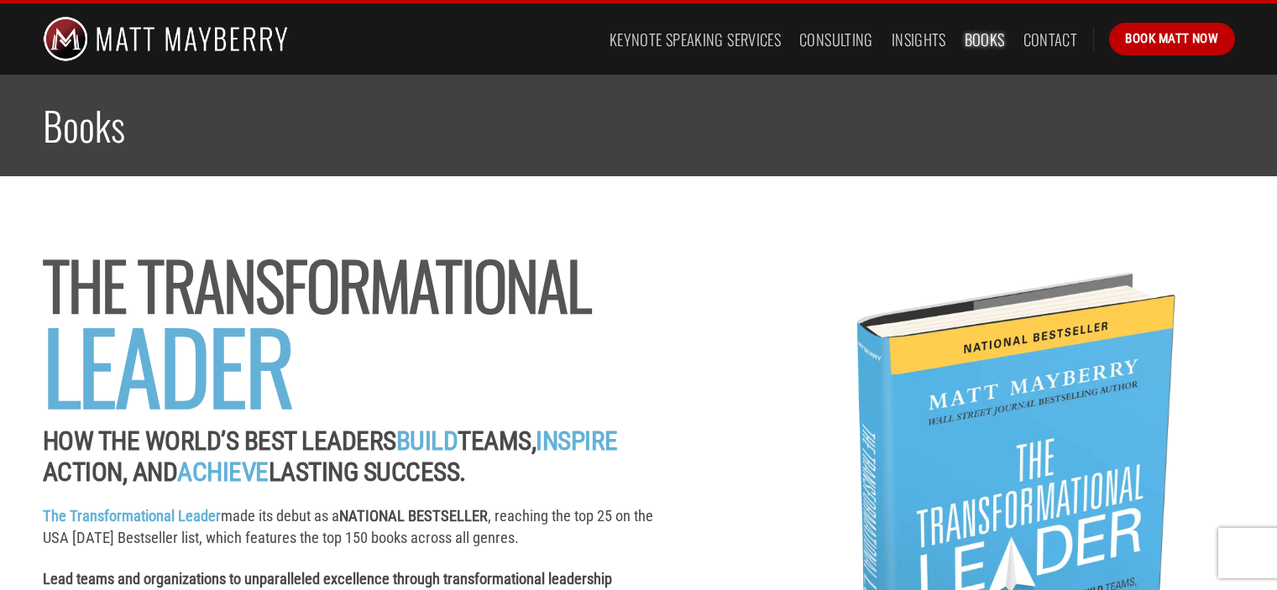 This screenshot has width=1277, height=590. What do you see at coordinates (918, 39) in the screenshot?
I see `a: Insights` at bounding box center [918, 39].